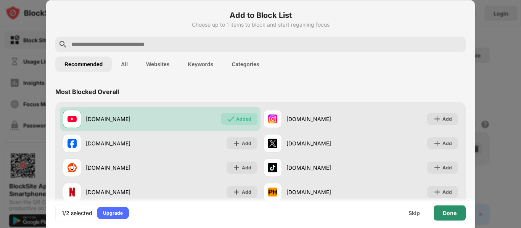  What do you see at coordinates (157, 64) in the screenshot?
I see `button: Websites` at bounding box center [157, 64].